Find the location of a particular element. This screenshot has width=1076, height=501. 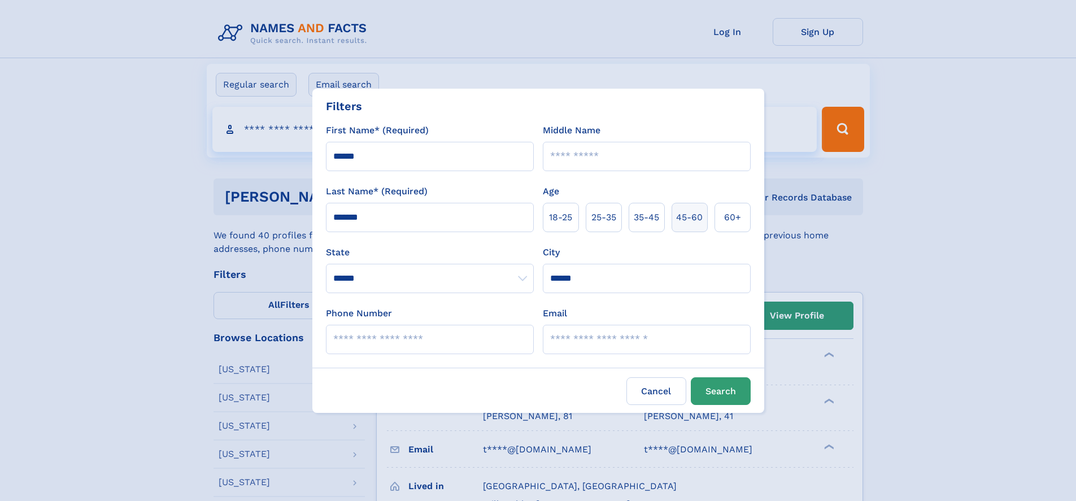

span: 18‑25 is located at coordinates (560, 217).